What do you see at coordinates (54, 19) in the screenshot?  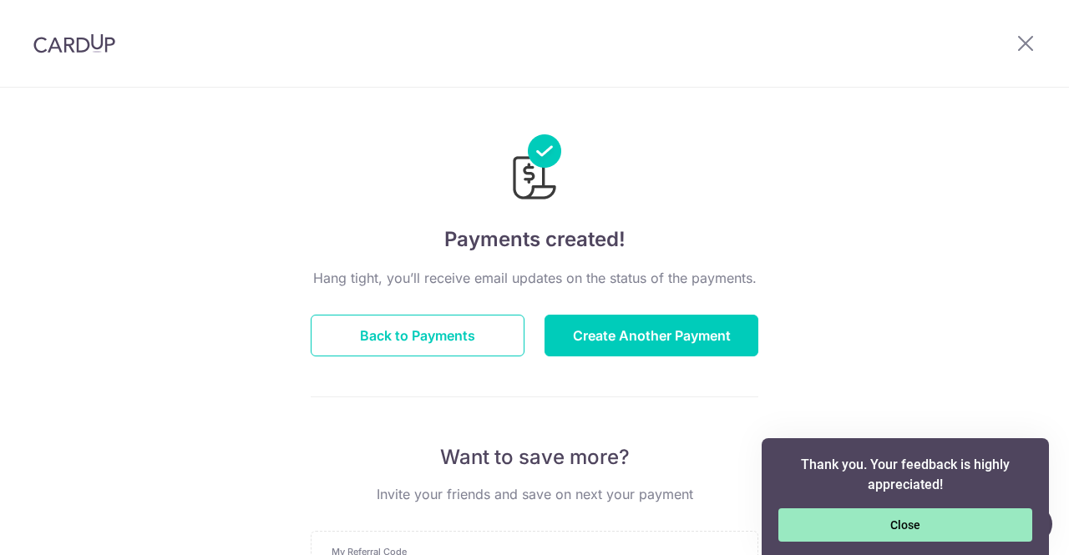 I see `span: Help` at bounding box center [54, 19].